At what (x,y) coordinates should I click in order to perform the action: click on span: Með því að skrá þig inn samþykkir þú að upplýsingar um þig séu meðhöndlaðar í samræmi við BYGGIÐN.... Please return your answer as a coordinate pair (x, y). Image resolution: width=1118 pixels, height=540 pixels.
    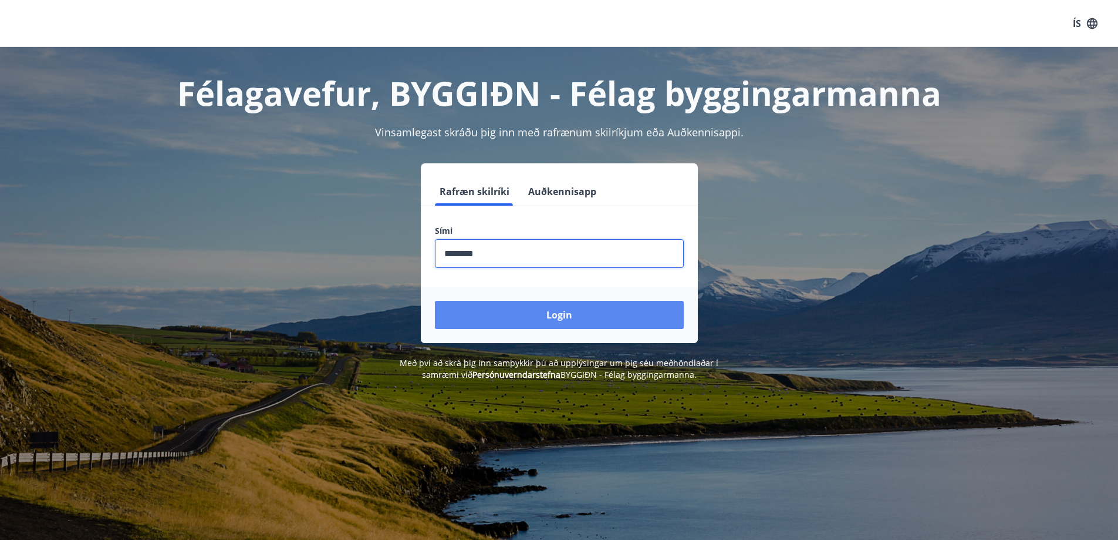
    Looking at the image, I should click on (559, 368).